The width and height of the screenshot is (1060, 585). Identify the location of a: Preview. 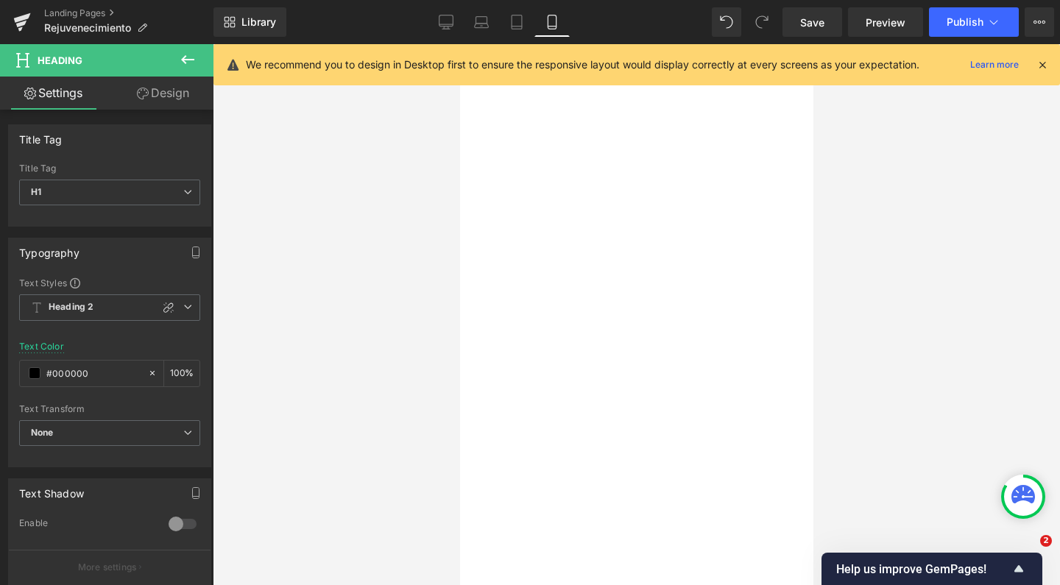
(885, 22).